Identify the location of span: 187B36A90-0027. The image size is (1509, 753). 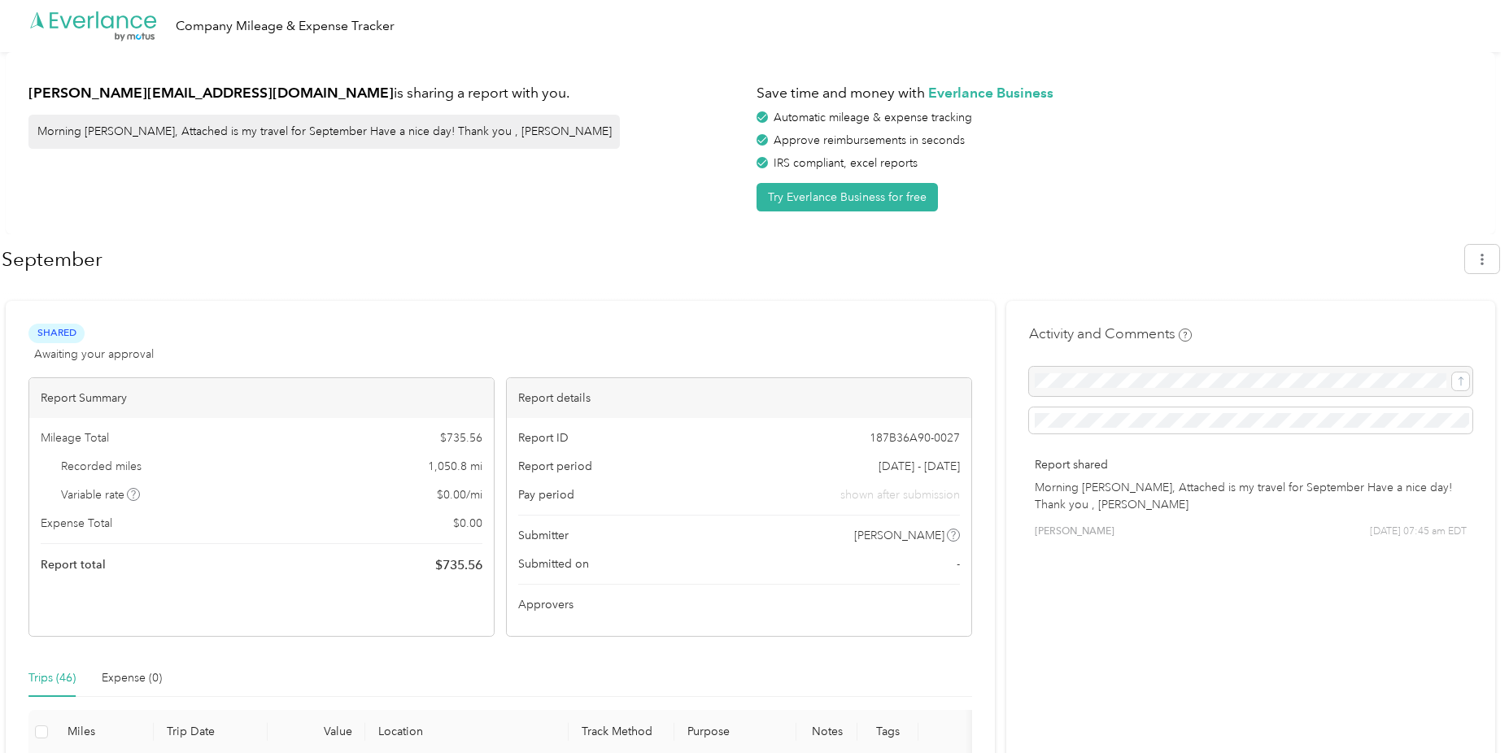
(914, 438).